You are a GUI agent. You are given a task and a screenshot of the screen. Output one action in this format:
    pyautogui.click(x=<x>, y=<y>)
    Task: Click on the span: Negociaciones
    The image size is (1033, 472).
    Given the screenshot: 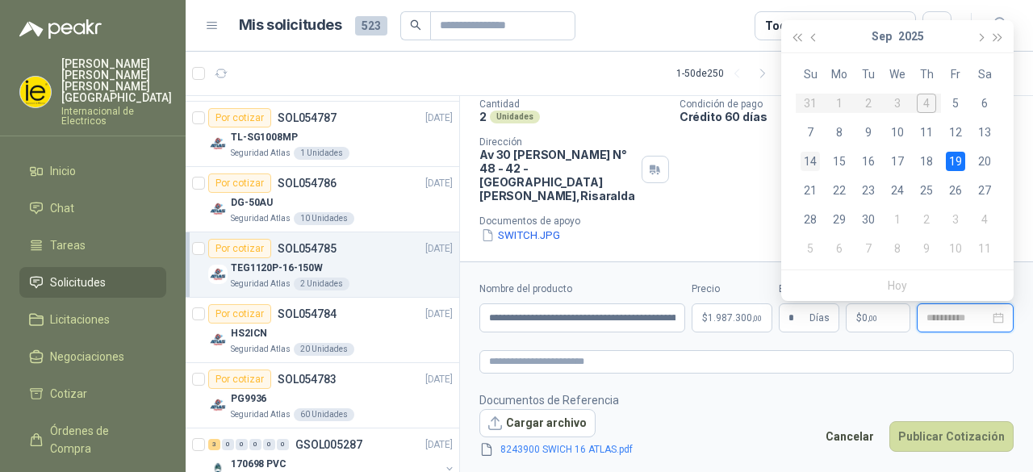 What is the action you would take?
    pyautogui.click(x=87, y=357)
    